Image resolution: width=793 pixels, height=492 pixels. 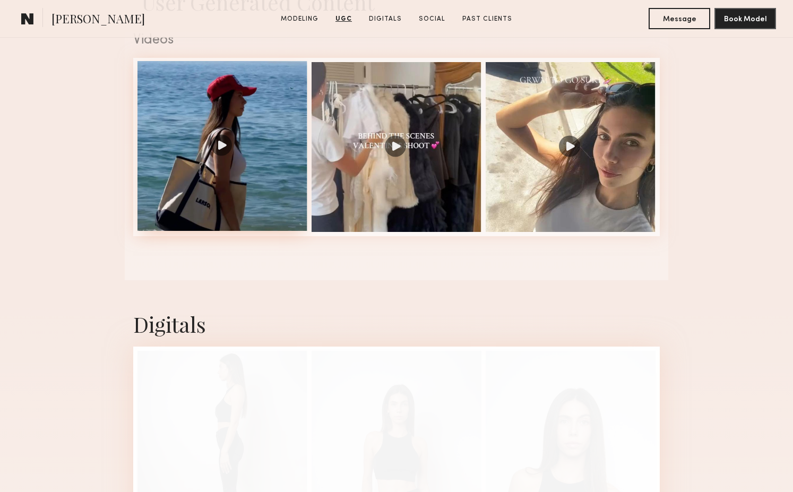 I want to click on a: Digitals, so click(x=385, y=19).